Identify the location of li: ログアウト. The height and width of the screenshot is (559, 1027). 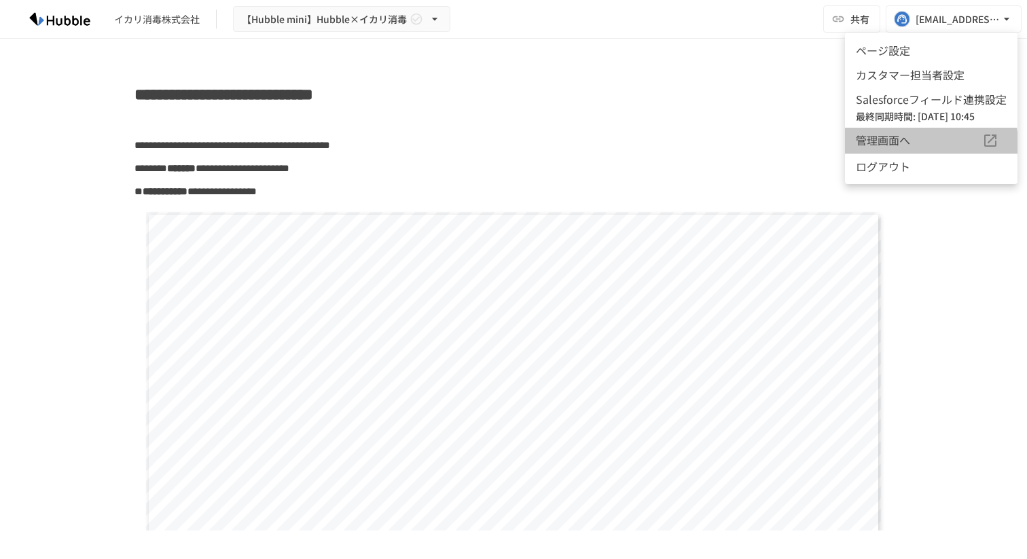
(931, 166).